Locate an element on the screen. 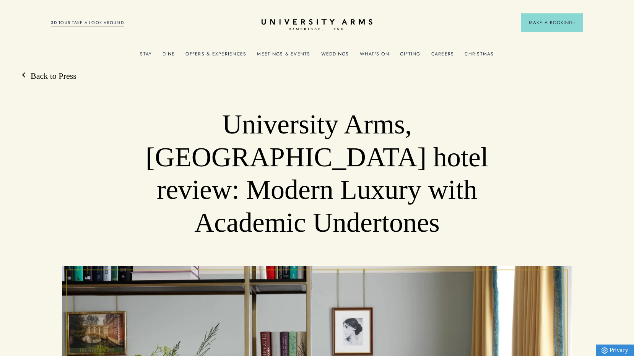 The width and height of the screenshot is (634, 356). a: Stay is located at coordinates (146, 56).